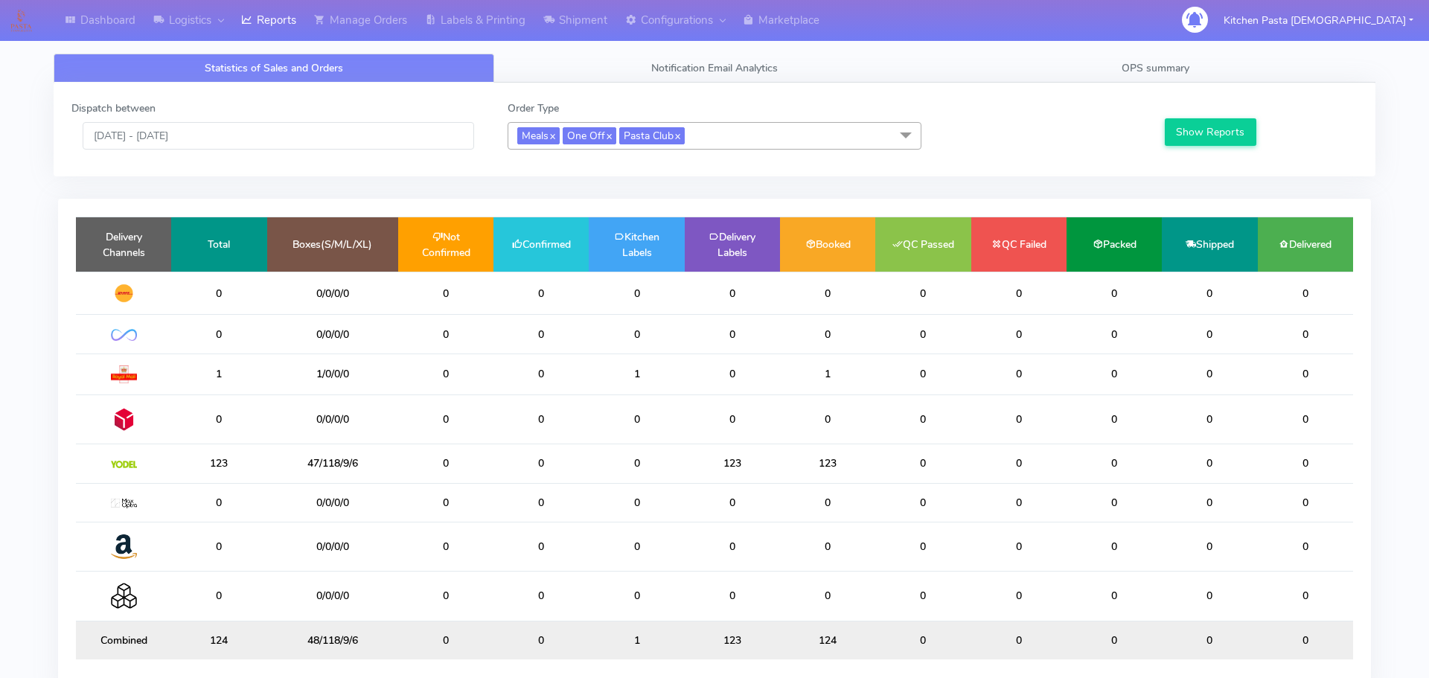  Describe the element at coordinates (541, 244) in the screenshot. I see `td: Confirmed` at that location.